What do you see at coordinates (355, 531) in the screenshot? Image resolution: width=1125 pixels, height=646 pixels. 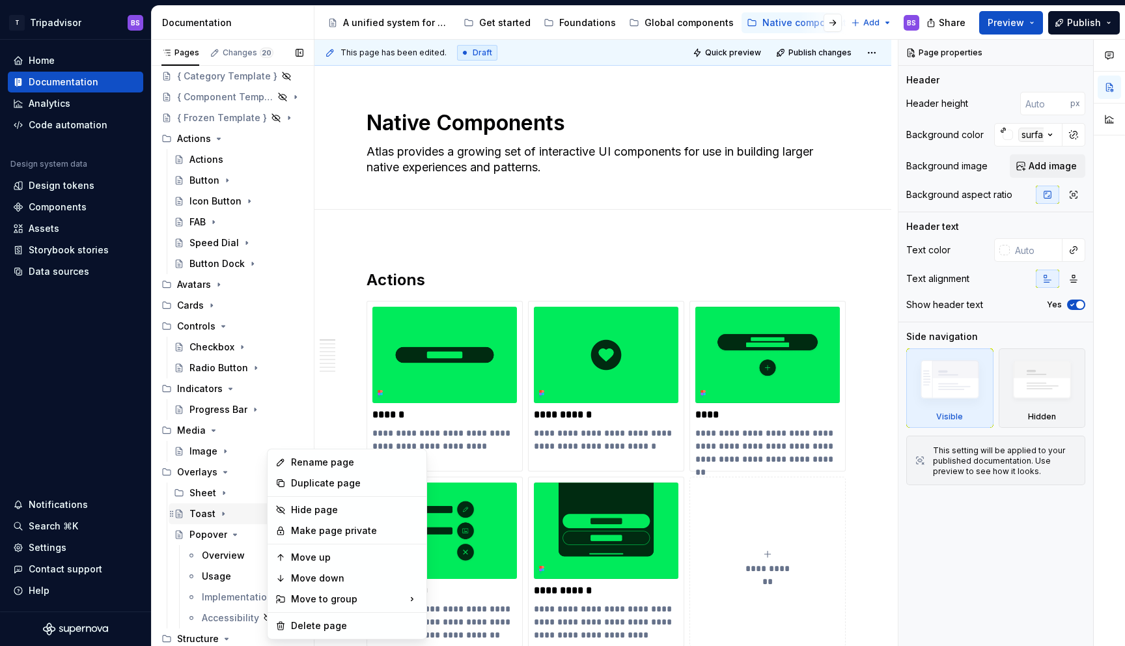 I see `div: Make page private` at bounding box center [355, 531].